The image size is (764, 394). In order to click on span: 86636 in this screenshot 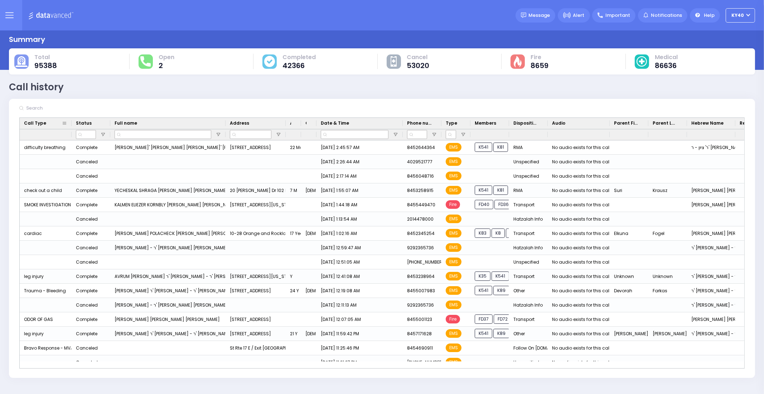, I will do `click(666, 66)`.